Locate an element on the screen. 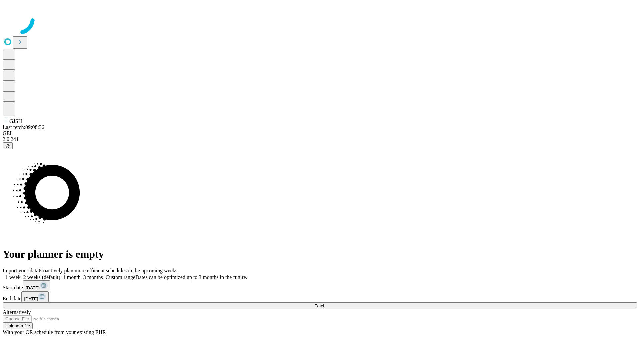  span: Proactively plan more efficient schedules in the upcoming weeks. is located at coordinates (109, 270).